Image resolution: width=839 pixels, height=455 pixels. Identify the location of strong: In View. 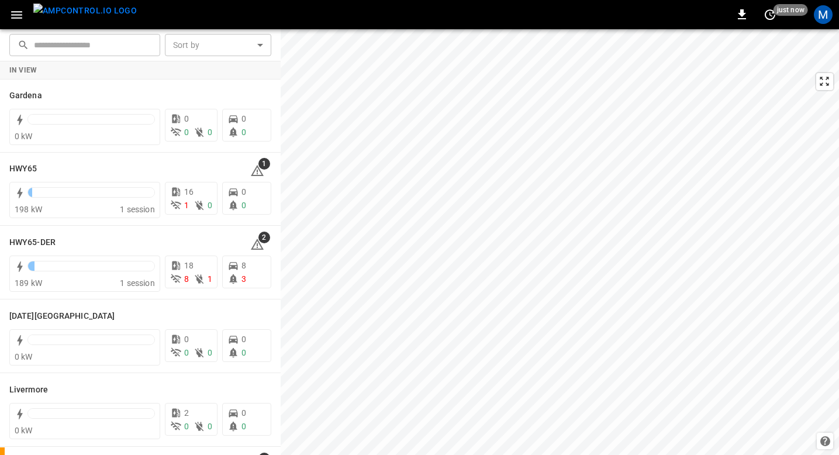
(23, 70).